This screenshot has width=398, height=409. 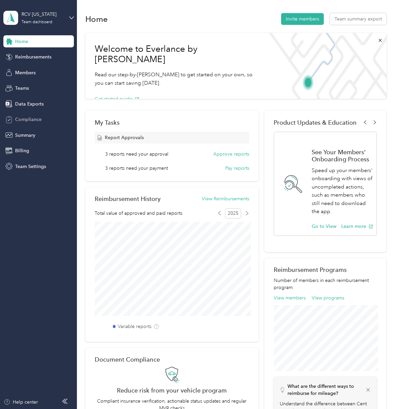 I want to click on button: View members, so click(x=289, y=297).